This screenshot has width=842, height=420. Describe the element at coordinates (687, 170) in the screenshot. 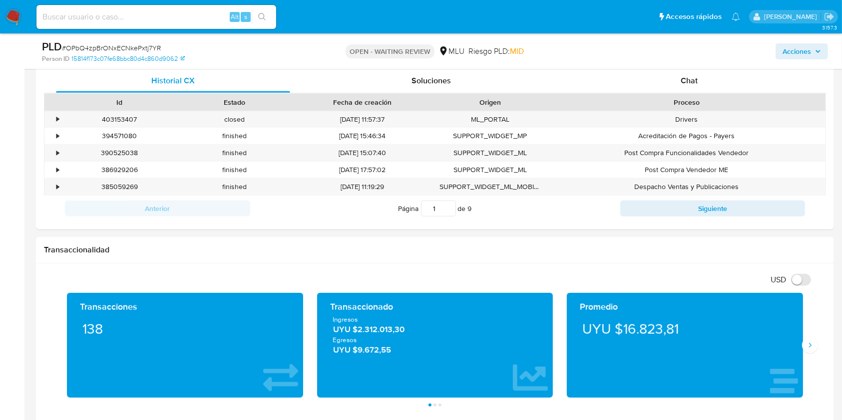

I see `div: Post Compra Vendedor ME` at that location.